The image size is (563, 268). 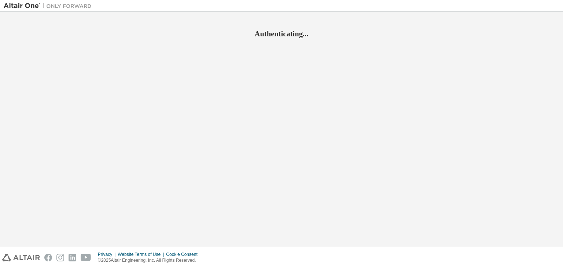 What do you see at coordinates (142, 254) in the screenshot?
I see `div: Website Terms of Use` at bounding box center [142, 254].